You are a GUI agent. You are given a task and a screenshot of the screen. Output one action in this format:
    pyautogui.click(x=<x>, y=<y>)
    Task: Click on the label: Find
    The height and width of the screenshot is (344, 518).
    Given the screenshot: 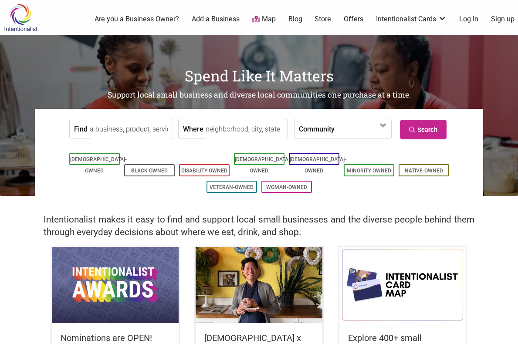 What is the action you would take?
    pyautogui.click(x=81, y=128)
    